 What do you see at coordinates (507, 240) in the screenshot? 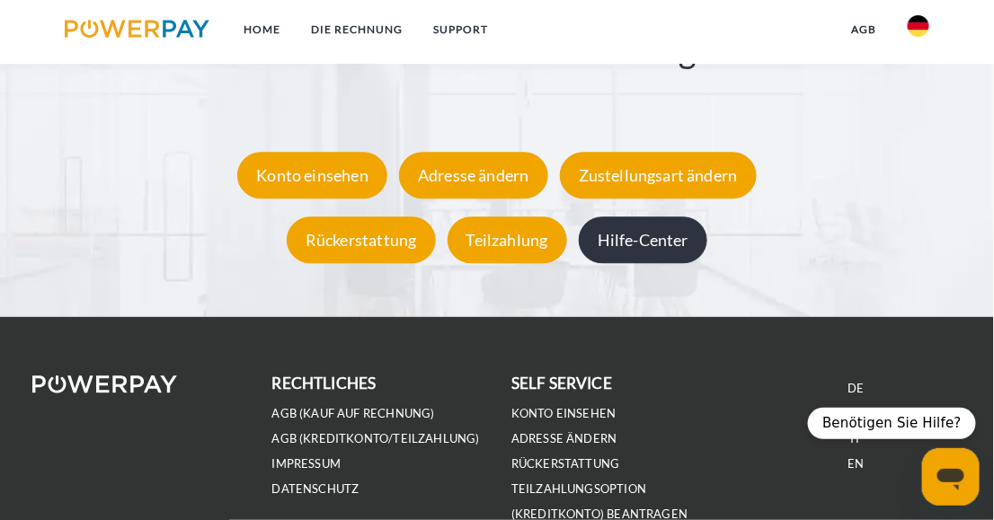
I see `div: Teilzahlung` at bounding box center [507, 240].